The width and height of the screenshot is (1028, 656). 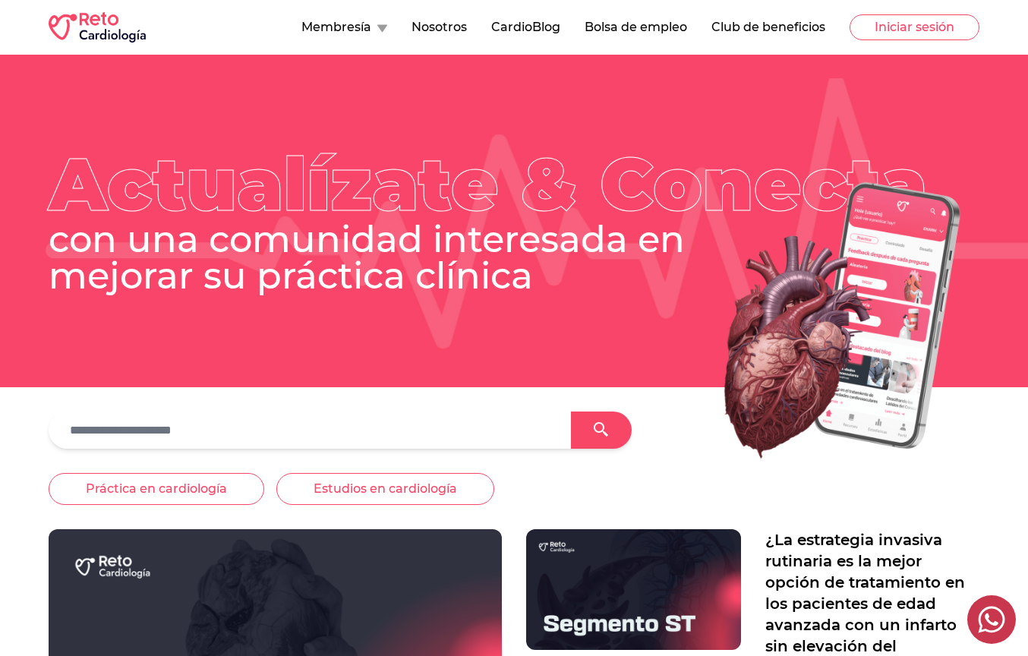 What do you see at coordinates (636, 27) in the screenshot?
I see `button: Bolsa de empleo` at bounding box center [636, 27].